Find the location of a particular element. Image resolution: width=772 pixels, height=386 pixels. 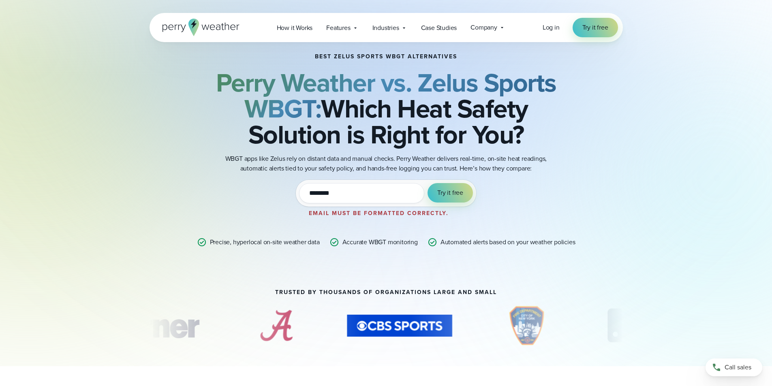

span: Features is located at coordinates (338, 28).